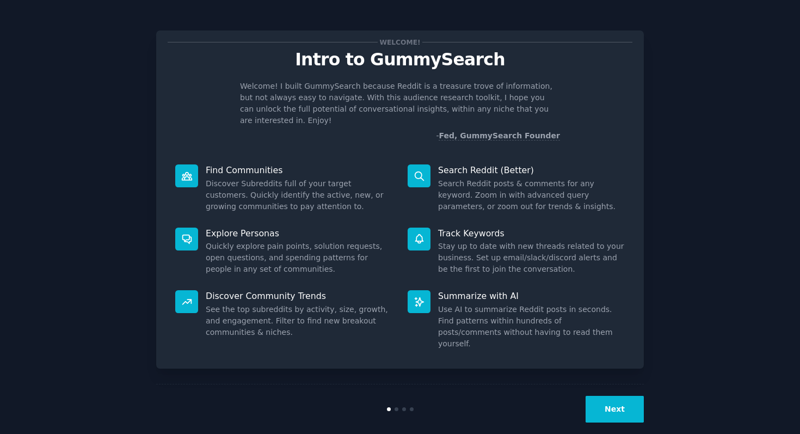  Describe the element at coordinates (400, 59) in the screenshot. I see `p: Intro to GummySearch` at that location.